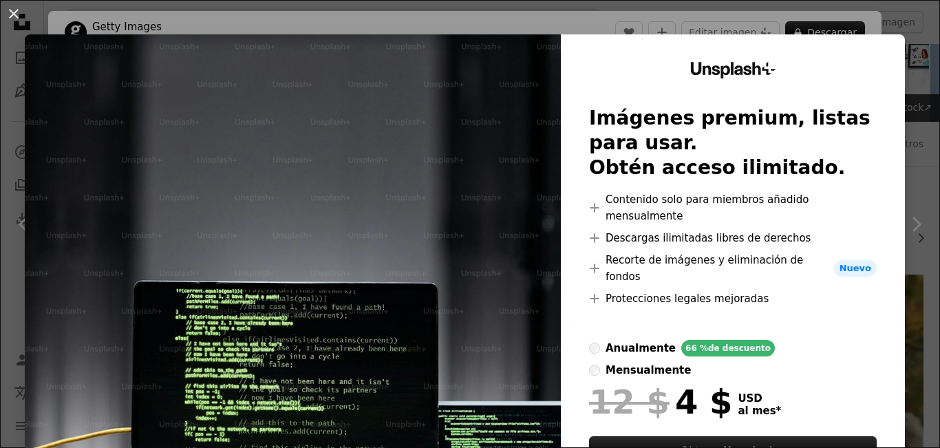  What do you see at coordinates (732, 268) in the screenshot?
I see `li: Recorte de imágenes y eliminación de fondos` at bounding box center [732, 268].